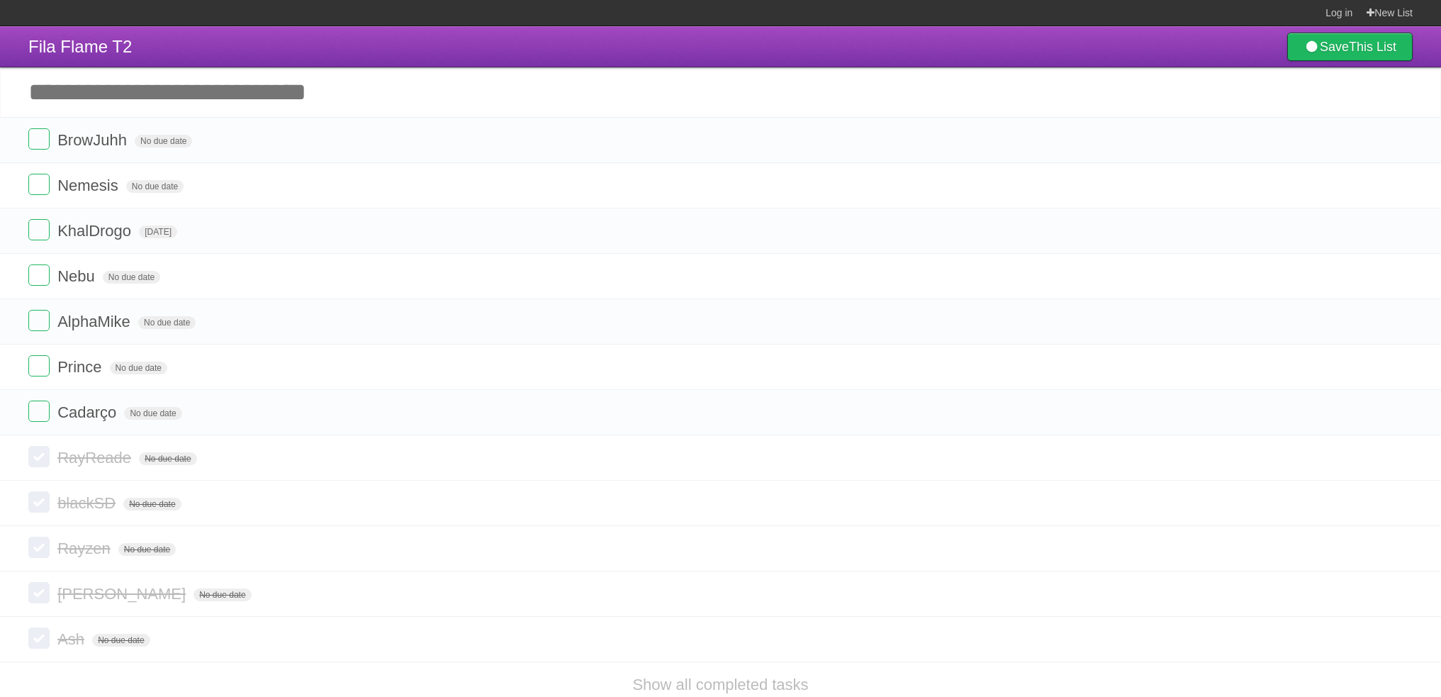 This screenshot has width=1441, height=697. What do you see at coordinates (1350, 47) in the screenshot?
I see `a: SaveThis List` at bounding box center [1350, 47].